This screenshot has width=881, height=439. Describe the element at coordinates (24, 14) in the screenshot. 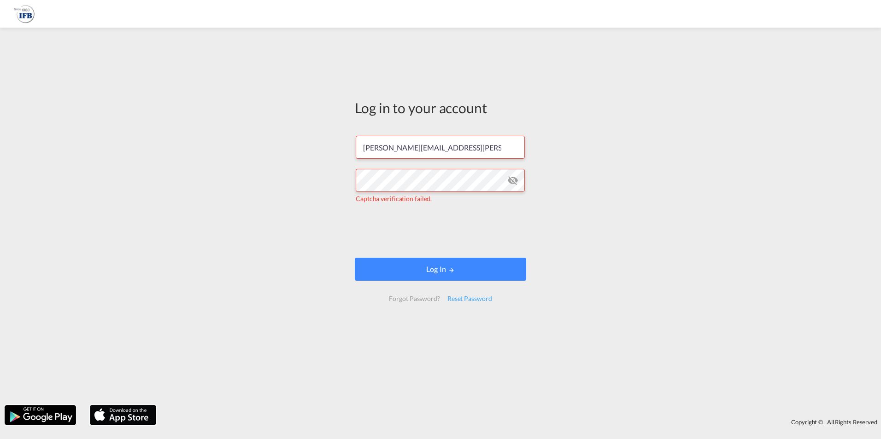

I see `img: b628ab10256c11eeb52753acbc15d091.png` at that location.